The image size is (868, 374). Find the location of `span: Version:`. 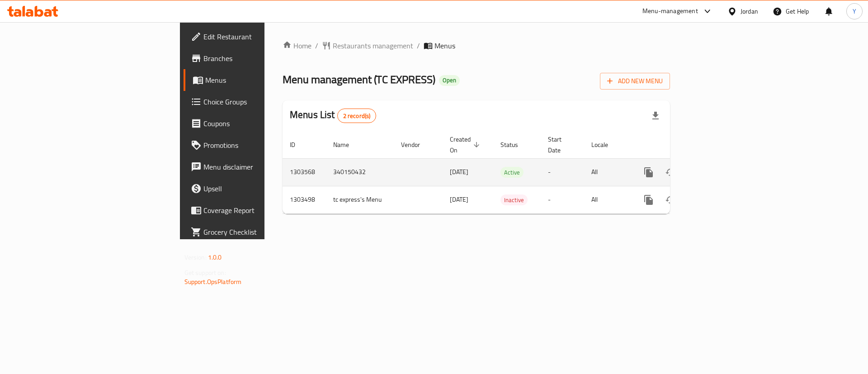

span: Version: is located at coordinates (195, 257).